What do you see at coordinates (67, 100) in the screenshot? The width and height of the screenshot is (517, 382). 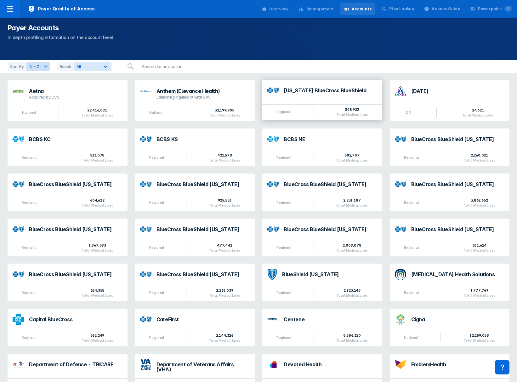 I see `a: AetnaAcquired by CVSNational22,416,081Total Medical Lives` at bounding box center [67, 100].